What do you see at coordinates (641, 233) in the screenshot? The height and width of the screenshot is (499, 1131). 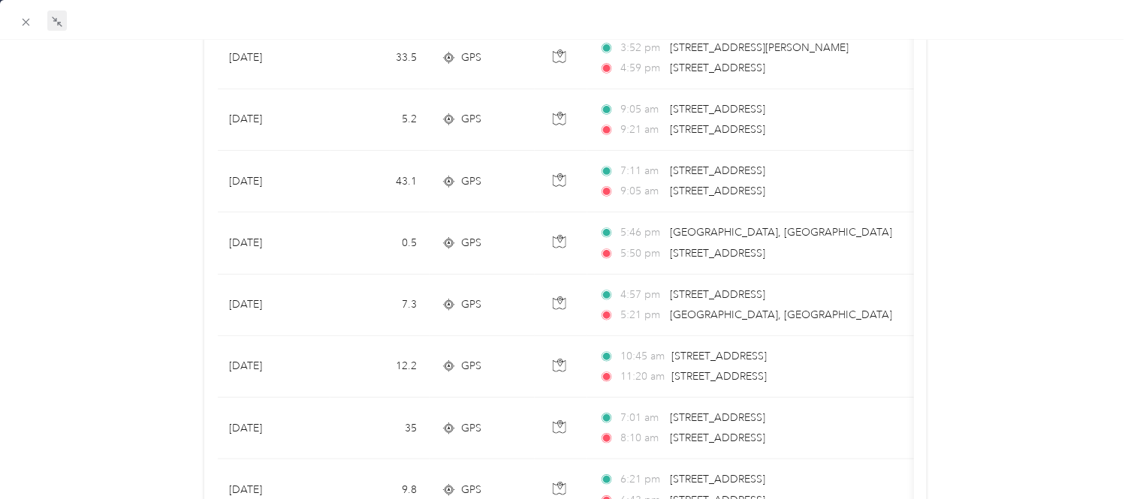 I see `span: 5:46 pm` at bounding box center [641, 233].